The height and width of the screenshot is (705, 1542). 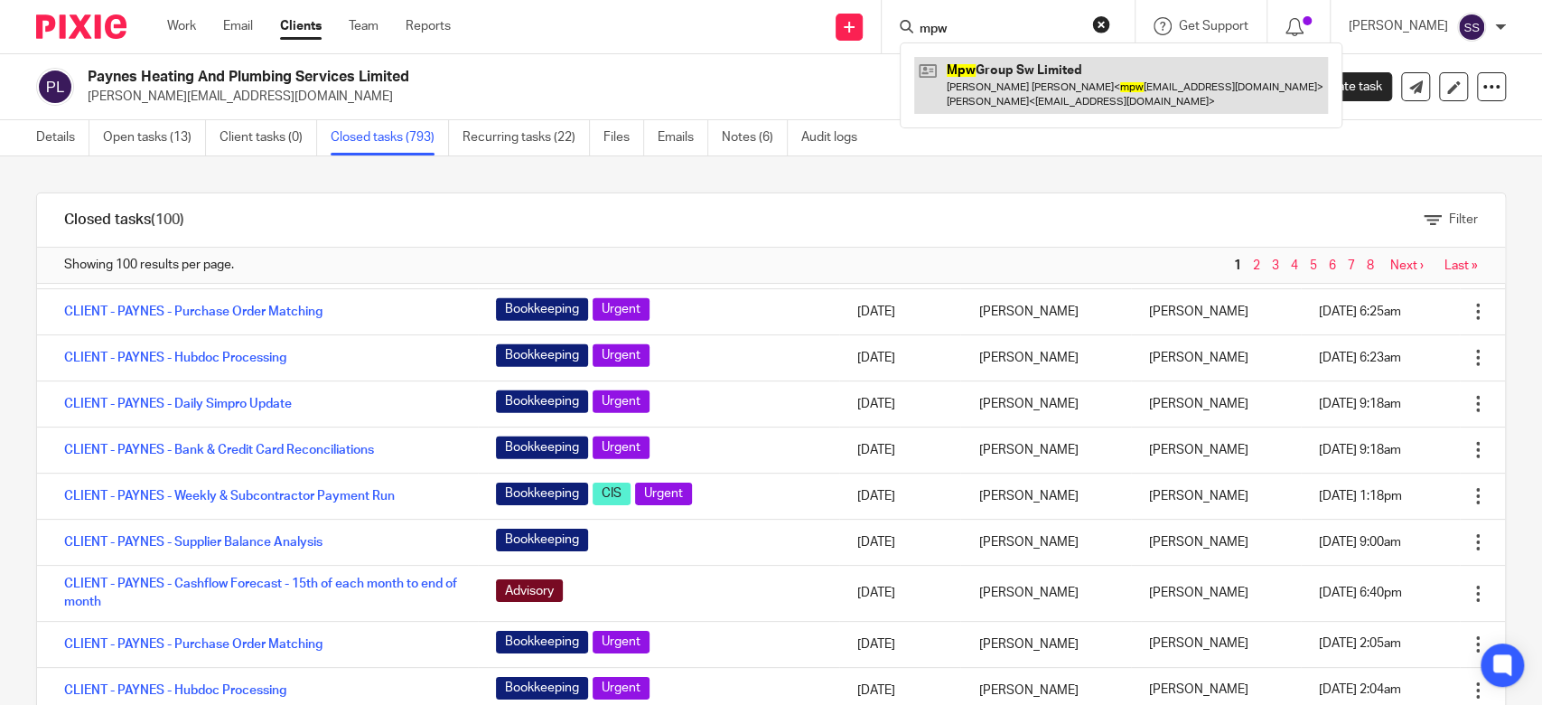 I want to click on a: 5, so click(x=1314, y=266).